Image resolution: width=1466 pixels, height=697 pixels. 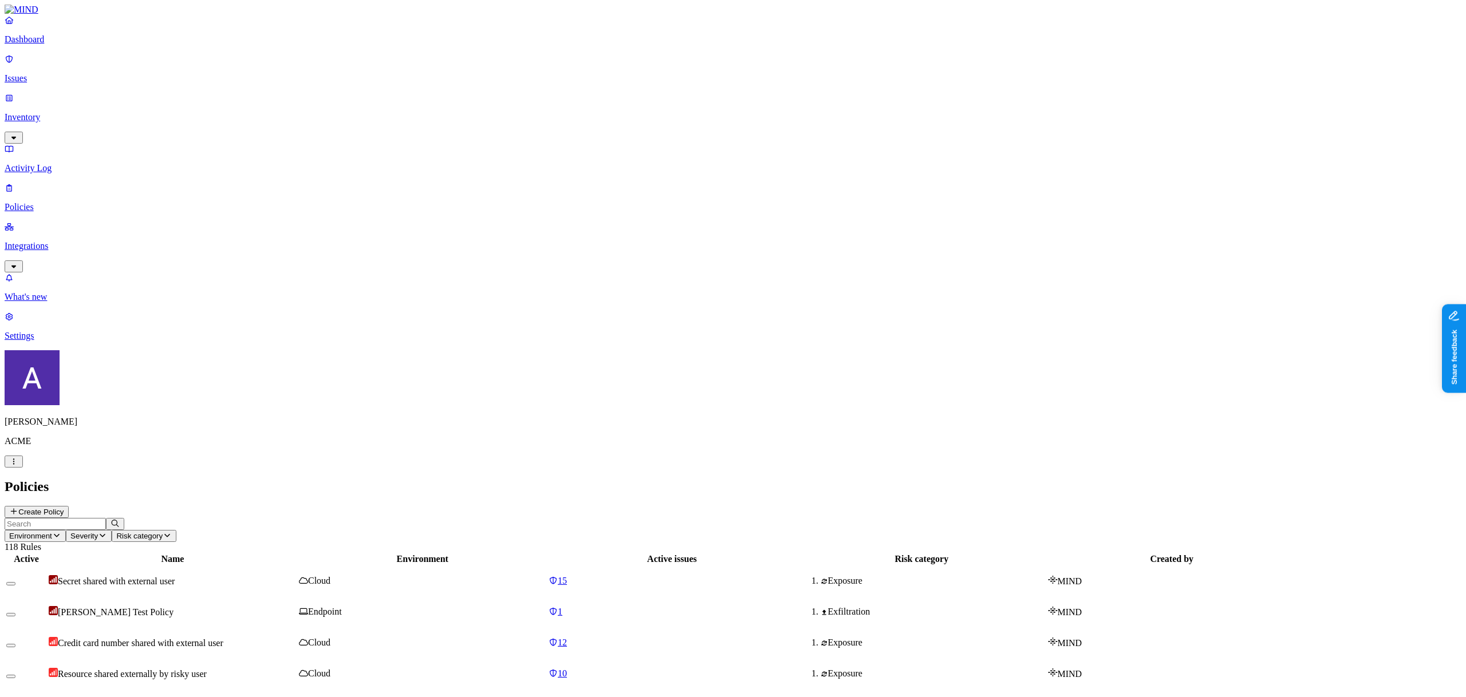 What do you see at coordinates (733, 487) in the screenshot?
I see `h2: Policies` at bounding box center [733, 487].